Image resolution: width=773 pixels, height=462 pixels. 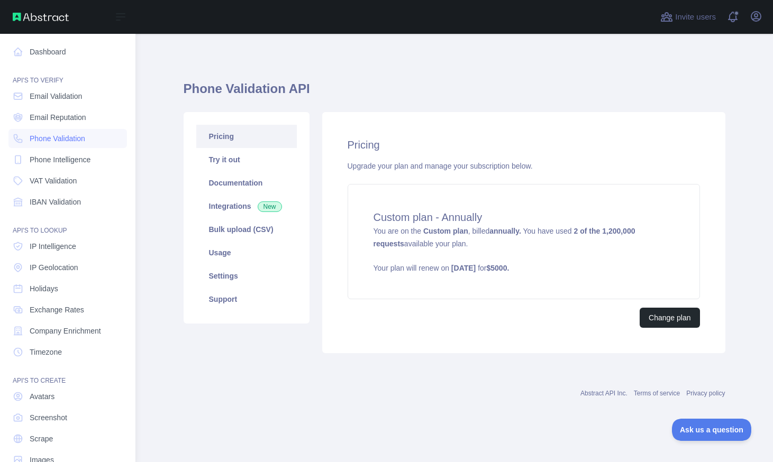 I want to click on a: Abstract API Inc., so click(x=603, y=393).